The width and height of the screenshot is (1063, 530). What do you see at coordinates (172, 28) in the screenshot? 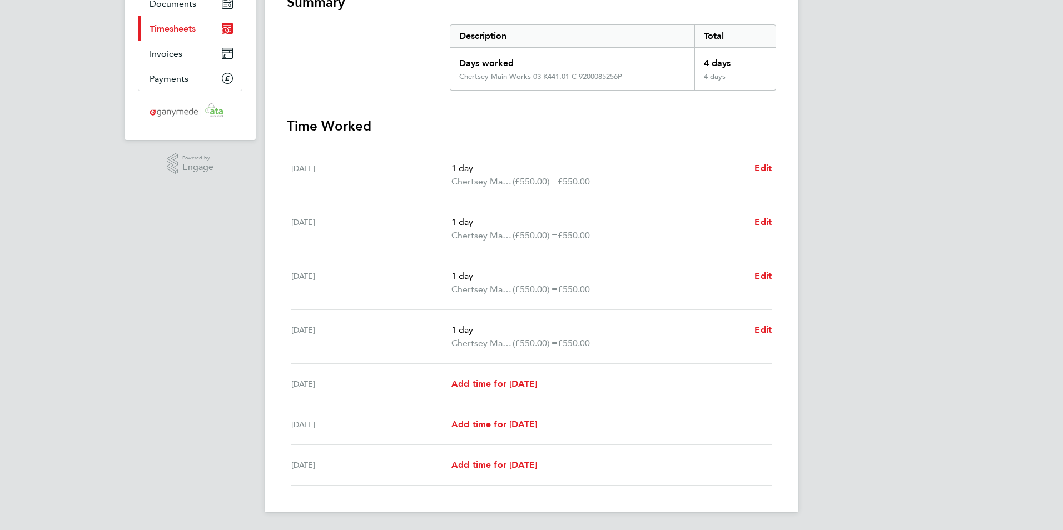
I see `span: Timesheets` at bounding box center [172, 28].